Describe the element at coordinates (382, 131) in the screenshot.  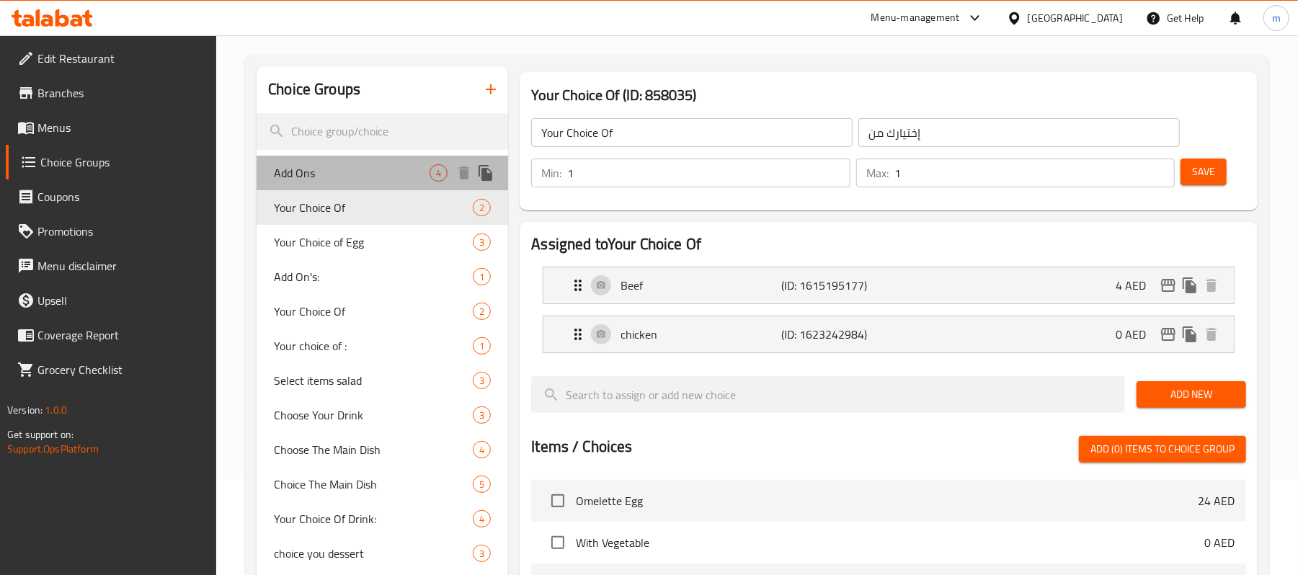
I see `input: search` at that location.